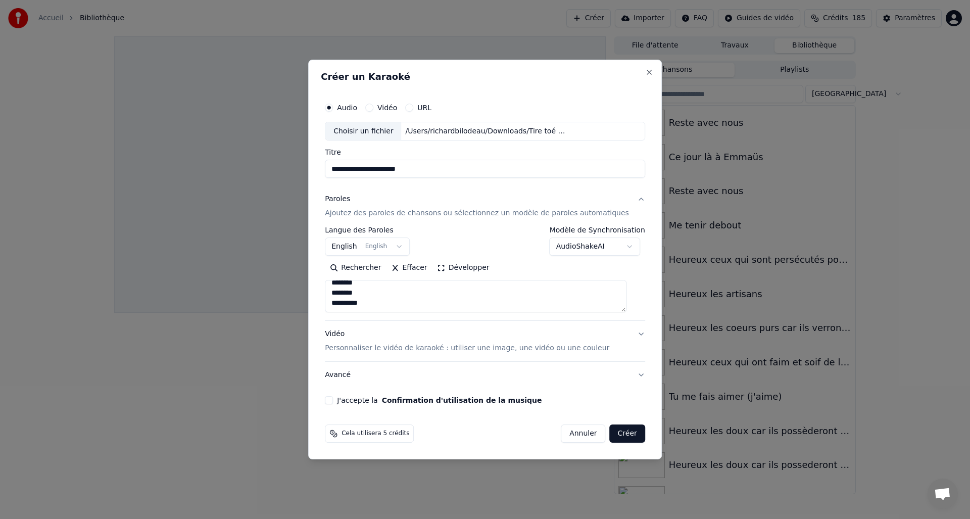 This screenshot has height=519, width=970. I want to click on p: Ajoutez des paroles de chansons ou sélectionnez un modèle de paroles automatiques, so click(477, 214).